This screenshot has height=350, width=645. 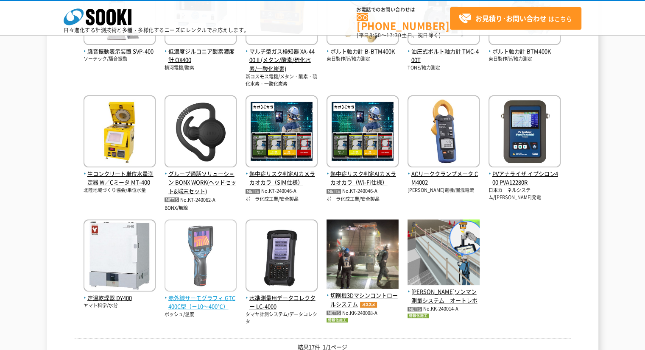 I want to click on span: 水準測量用データコレクター LC-4000, so click(x=282, y=303).